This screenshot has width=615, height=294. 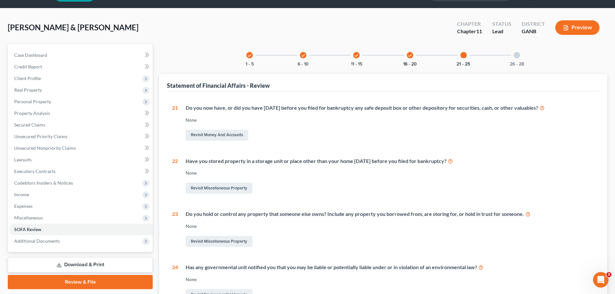 I want to click on div: District, so click(x=534, y=24).